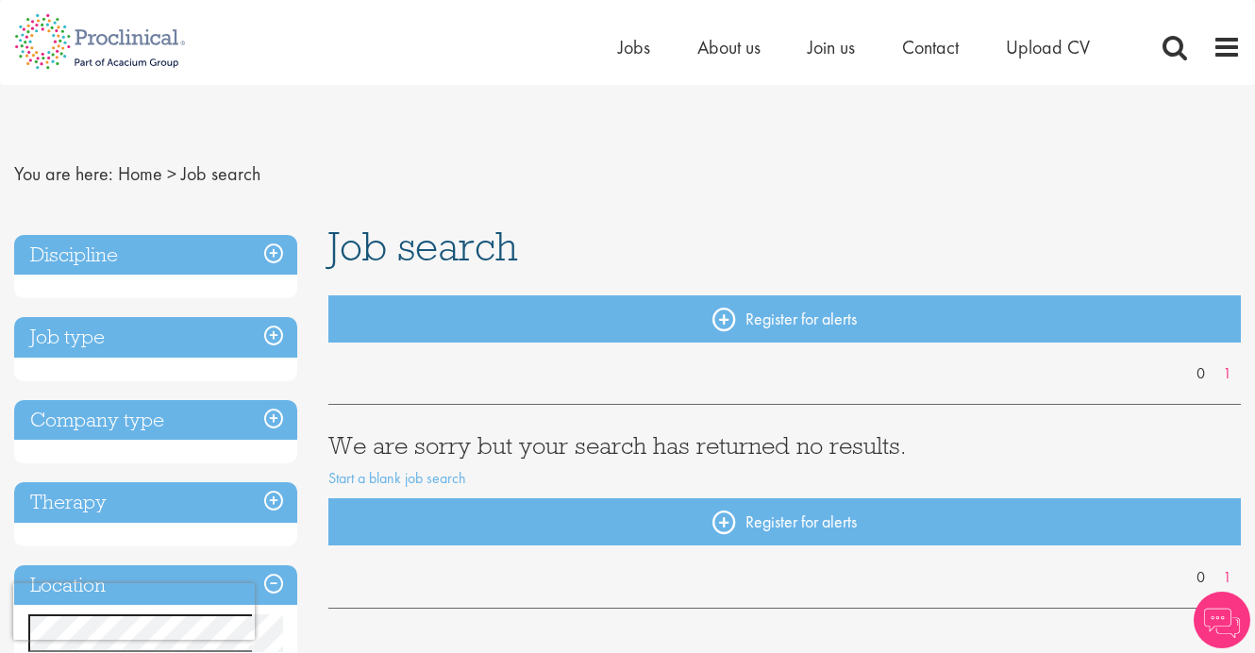  What do you see at coordinates (63, 174) in the screenshot?
I see `span: You are here:` at bounding box center [63, 174].